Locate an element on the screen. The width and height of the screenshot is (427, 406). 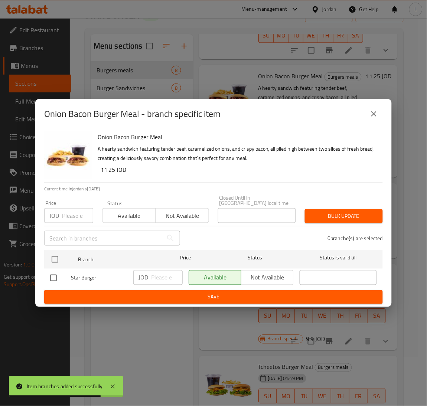
p: 0 branche(s) are selected is located at coordinates (355, 238).